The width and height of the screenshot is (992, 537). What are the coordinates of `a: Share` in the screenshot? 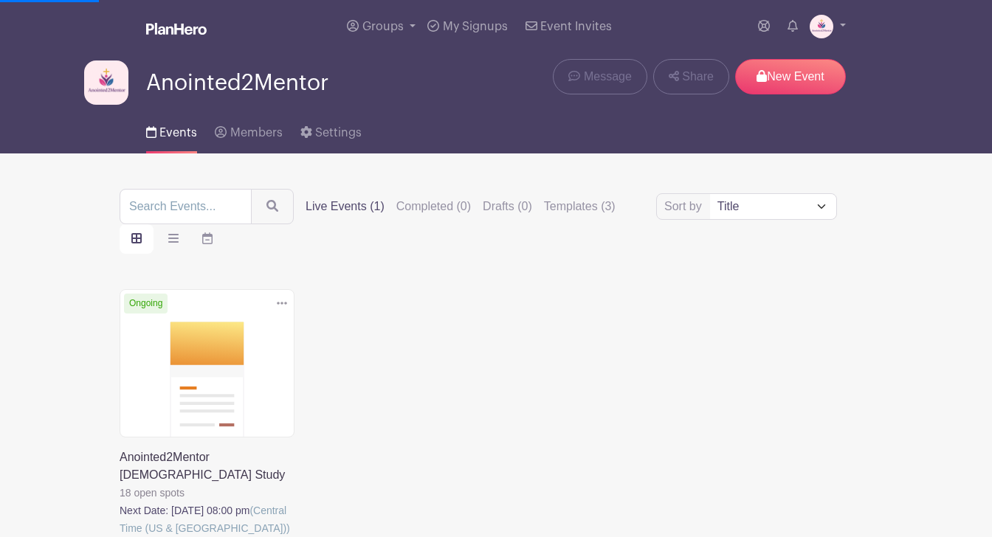 It's located at (691, 77).